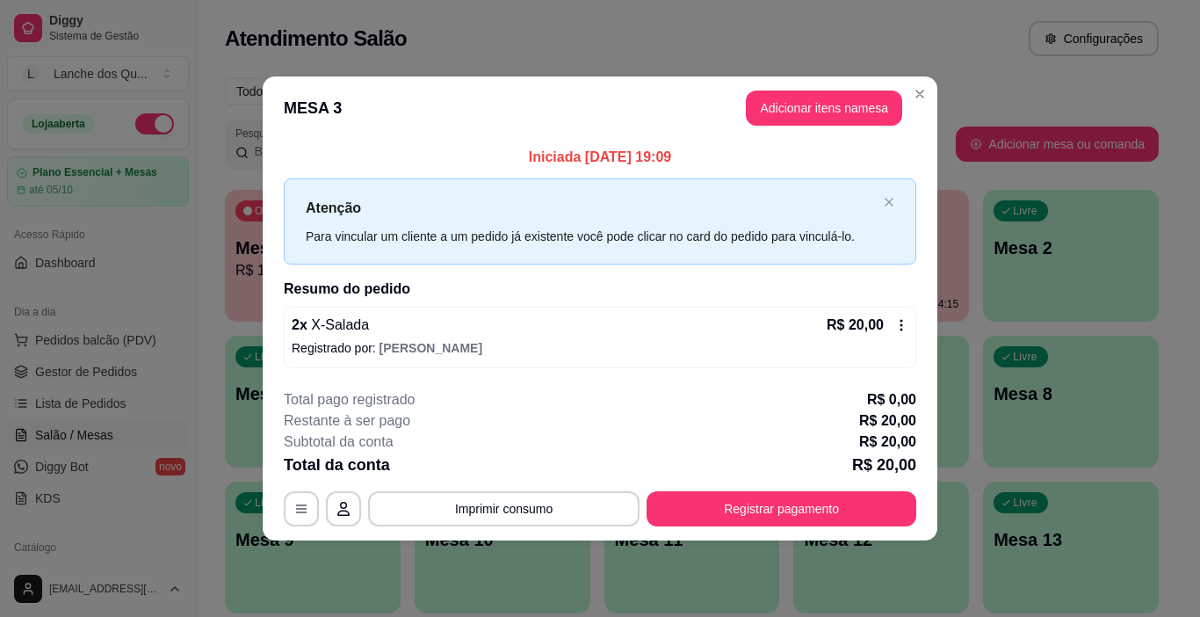 This screenshot has height=617, width=1200. Describe the element at coordinates (600, 348) in the screenshot. I see `p: Registrado por:` at that location.